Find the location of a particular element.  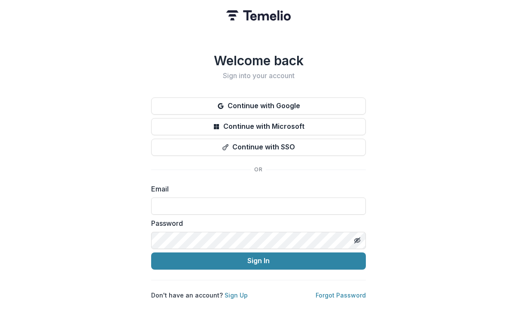

label: Email is located at coordinates (256, 189).